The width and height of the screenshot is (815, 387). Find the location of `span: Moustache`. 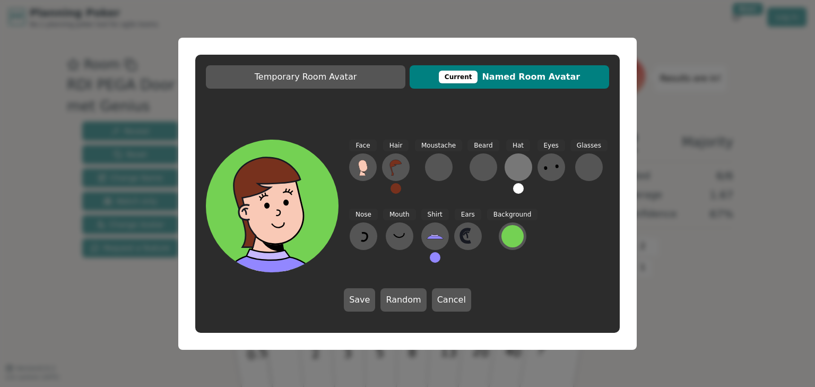

span: Moustache is located at coordinates (438, 145).